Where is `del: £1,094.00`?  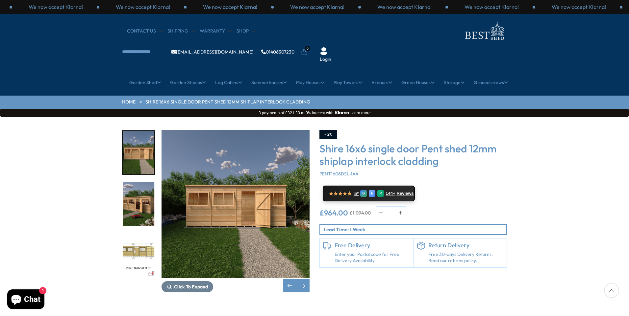 del: £1,094.00 is located at coordinates (360, 213).